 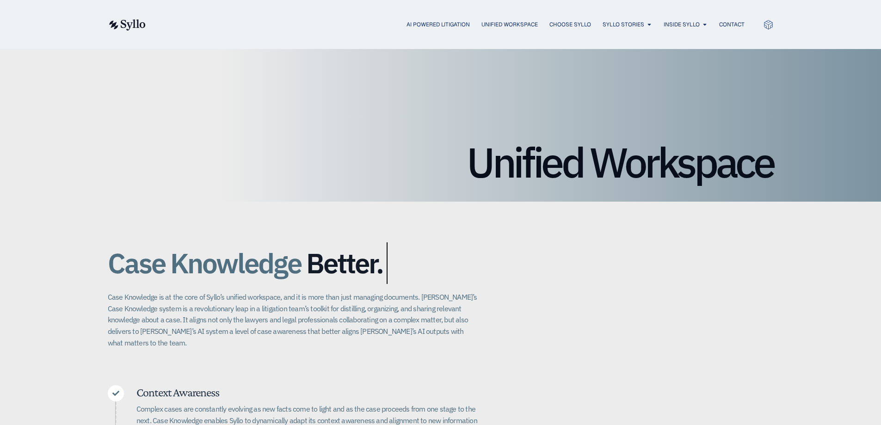 I want to click on span: Better., so click(x=345, y=263).